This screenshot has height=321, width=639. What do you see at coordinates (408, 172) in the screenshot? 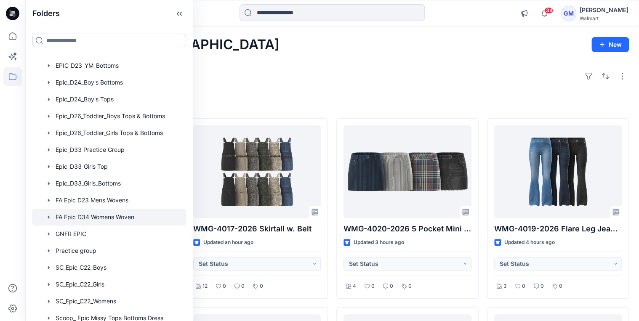
I see `a: WMG-4020-2026 5 Pocket Mini Skirt` at bounding box center [408, 172].